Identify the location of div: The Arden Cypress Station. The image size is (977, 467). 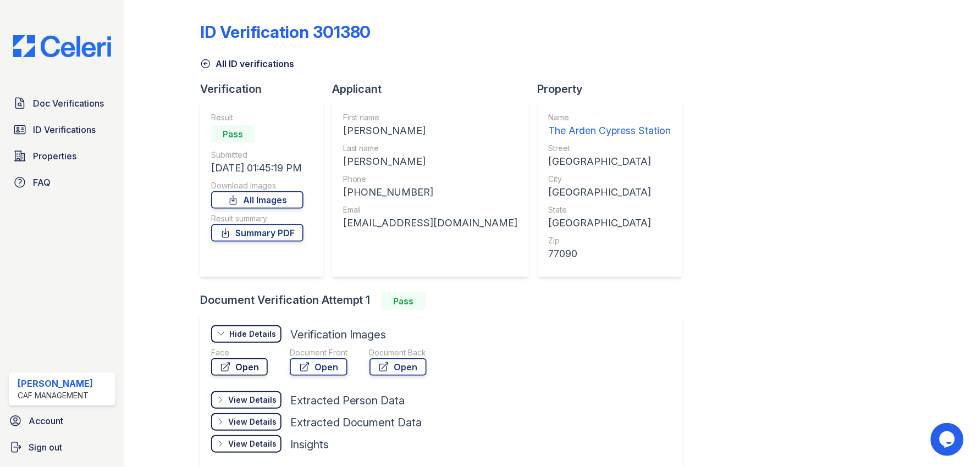
(610, 131).